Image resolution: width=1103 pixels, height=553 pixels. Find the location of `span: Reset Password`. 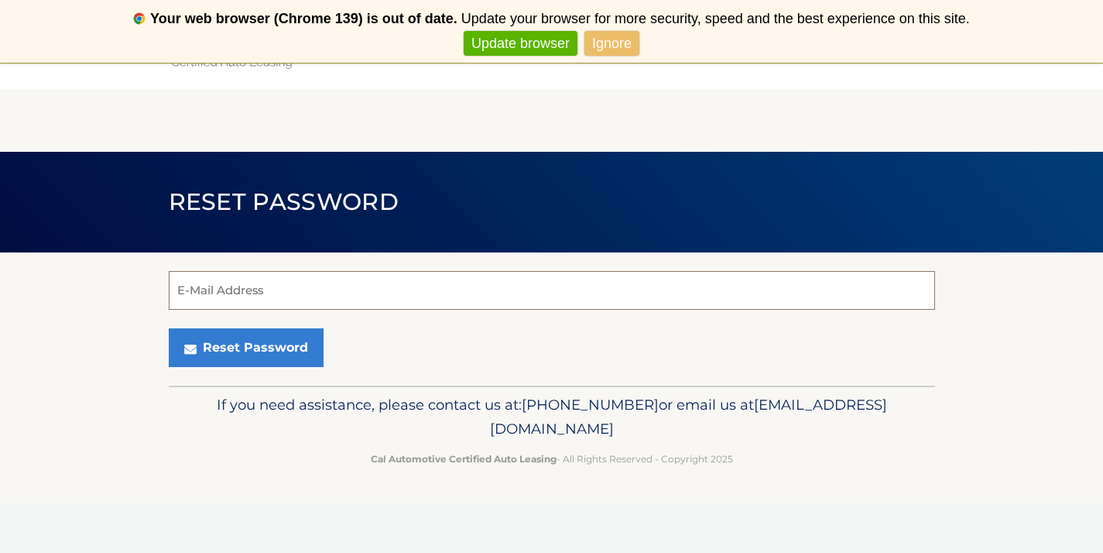

span: Reset Password is located at coordinates (283, 201).